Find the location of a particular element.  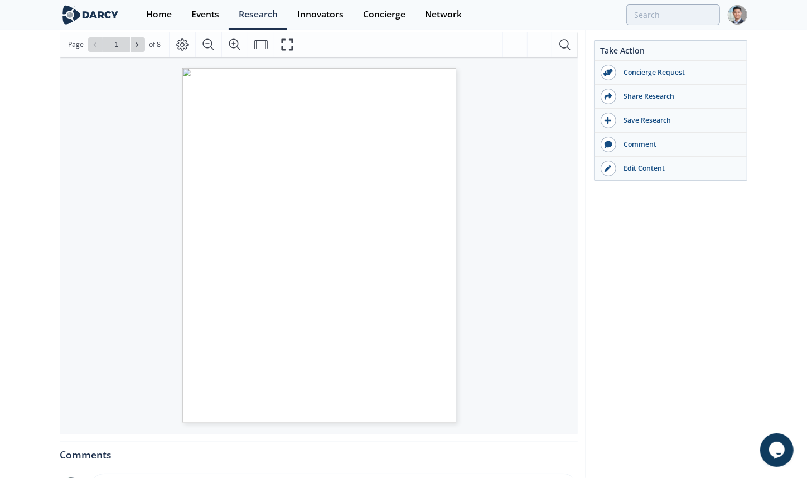

div: Save Research is located at coordinates (678, 120).